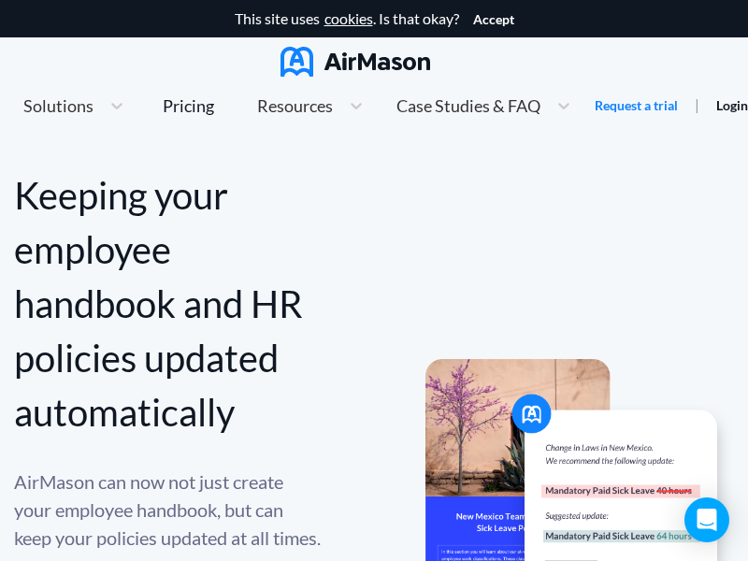 Image resolution: width=748 pixels, height=561 pixels. What do you see at coordinates (349, 19) in the screenshot?
I see `a: cookies` at bounding box center [349, 19].